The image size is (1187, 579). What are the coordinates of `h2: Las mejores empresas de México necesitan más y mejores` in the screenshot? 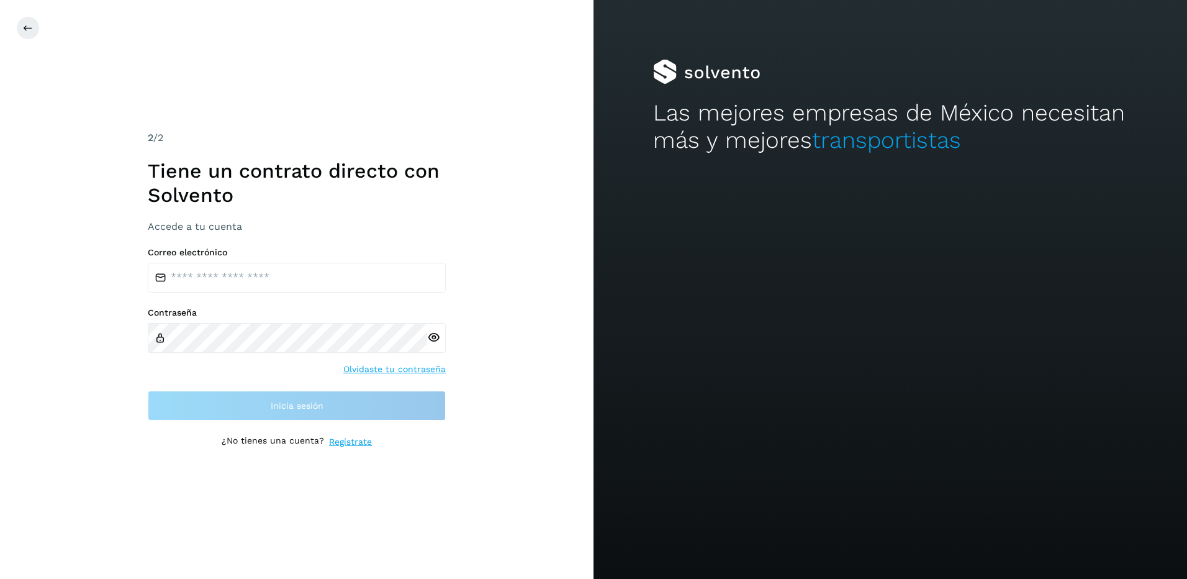 It's located at (890, 127).